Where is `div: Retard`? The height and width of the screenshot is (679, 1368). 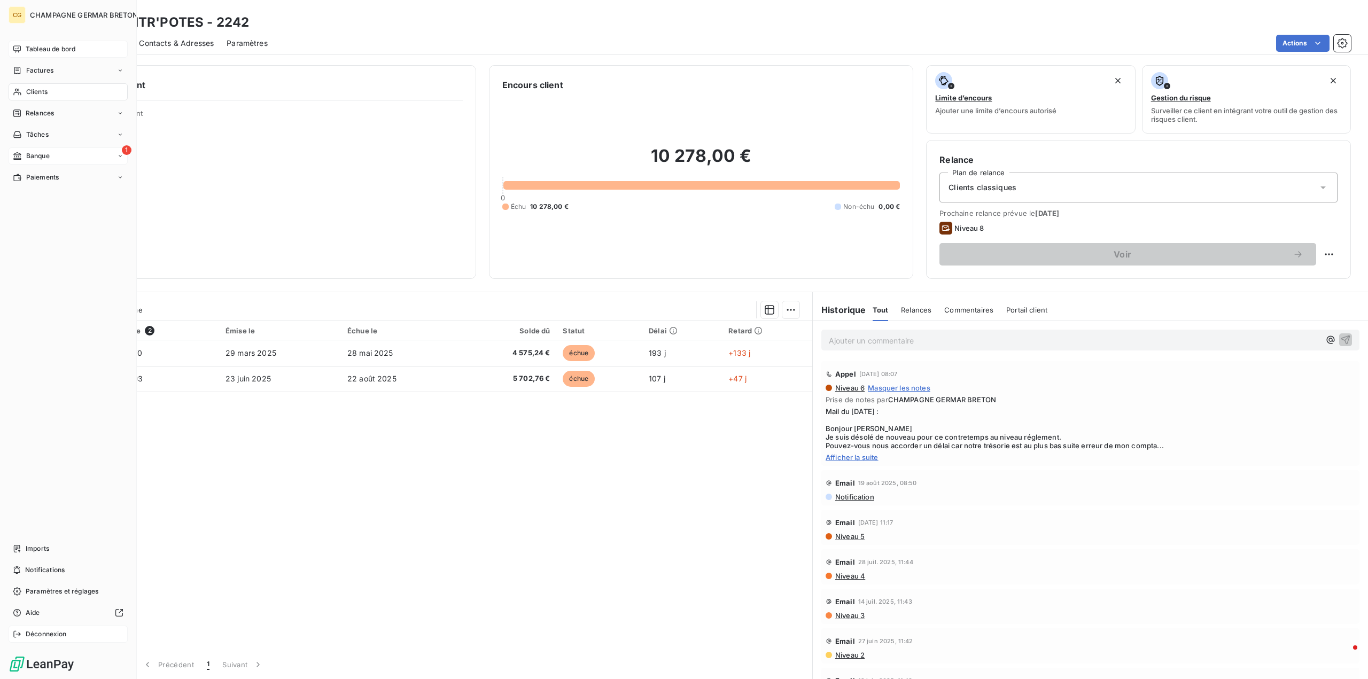 div: Retard is located at coordinates (767, 331).